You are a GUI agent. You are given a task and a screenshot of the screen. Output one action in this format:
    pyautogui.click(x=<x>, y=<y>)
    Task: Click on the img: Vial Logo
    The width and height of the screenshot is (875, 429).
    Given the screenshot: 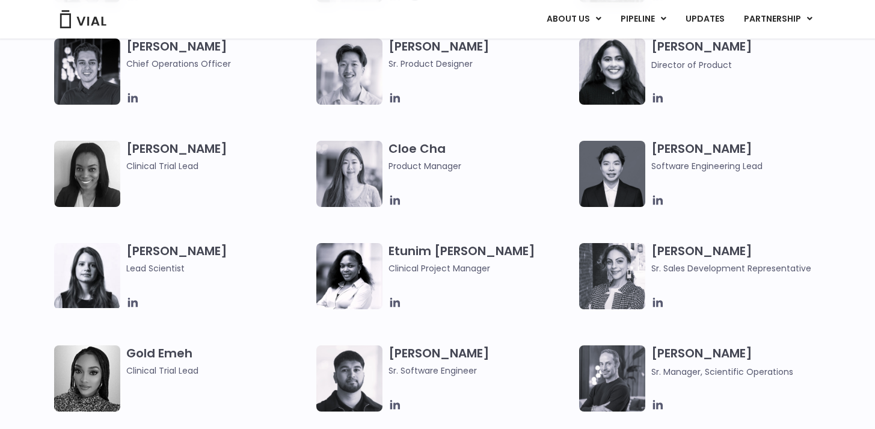 What is the action you would take?
    pyautogui.click(x=83, y=19)
    